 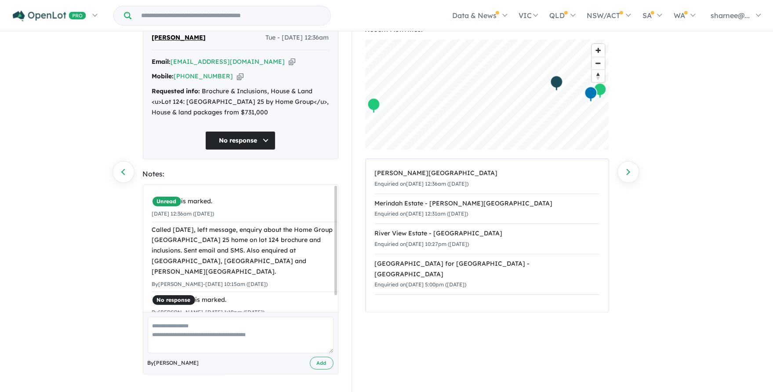 I want to click on span: Unread, so click(x=167, y=201).